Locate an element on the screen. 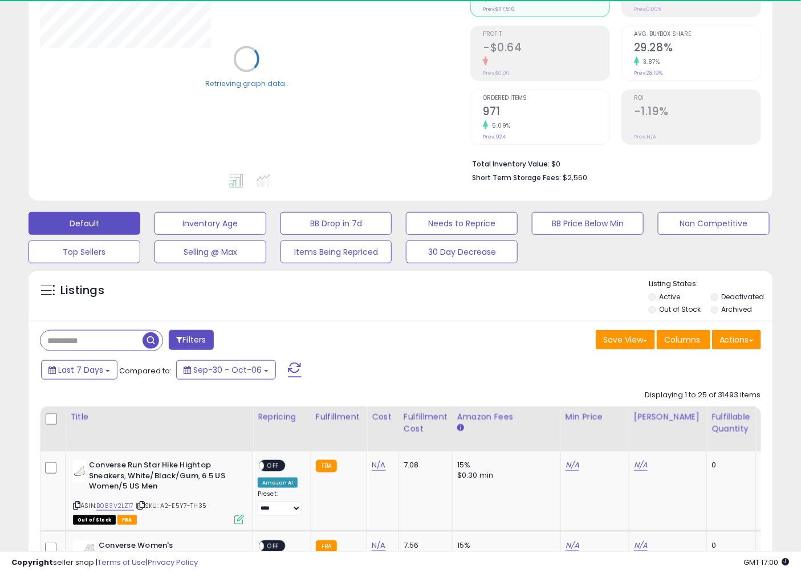 This screenshot has width=801, height=574. small: Prev: $117,516 is located at coordinates (498, 9).